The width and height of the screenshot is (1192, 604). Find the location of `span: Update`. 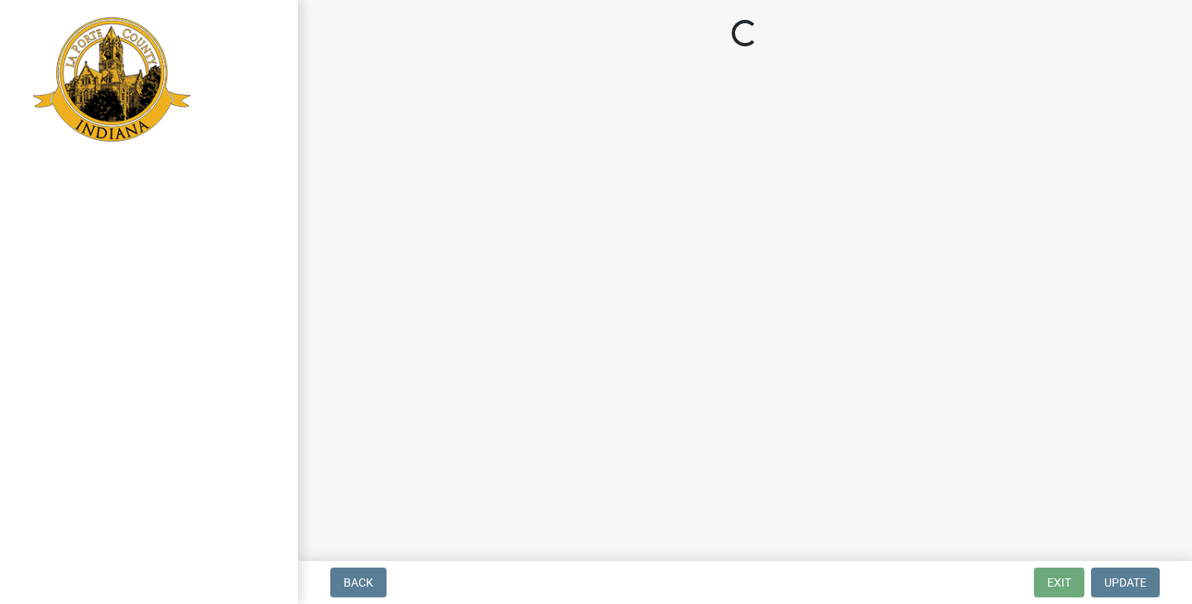

span: Update is located at coordinates (1125, 583).